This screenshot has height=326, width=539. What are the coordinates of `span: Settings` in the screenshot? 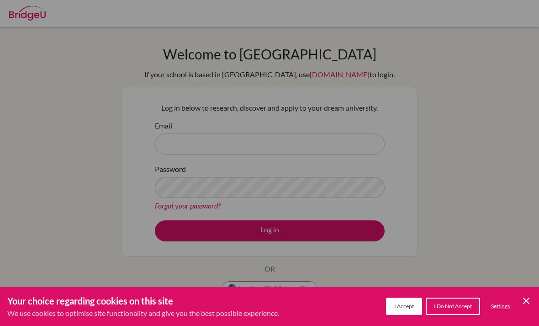 It's located at (500, 306).